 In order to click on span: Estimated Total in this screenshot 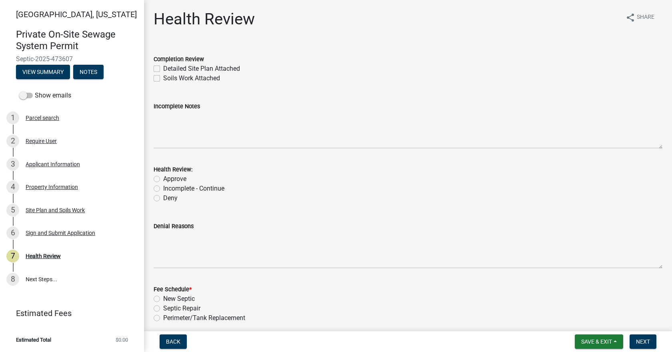, I will do `click(34, 340)`.